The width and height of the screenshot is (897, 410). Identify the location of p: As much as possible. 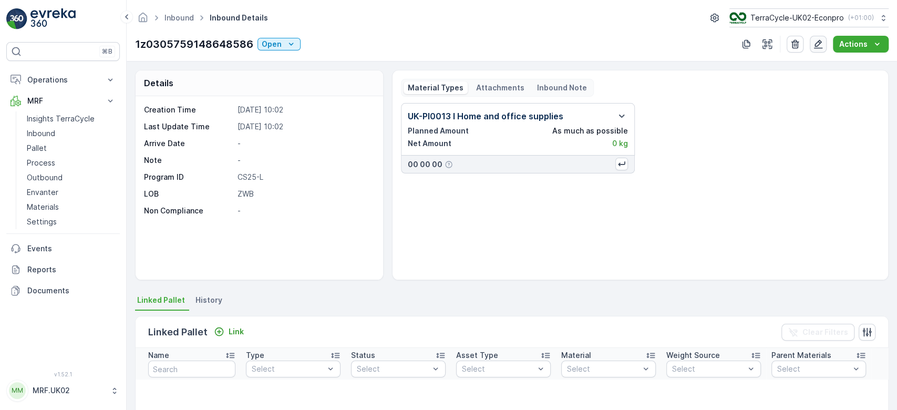
(590, 131).